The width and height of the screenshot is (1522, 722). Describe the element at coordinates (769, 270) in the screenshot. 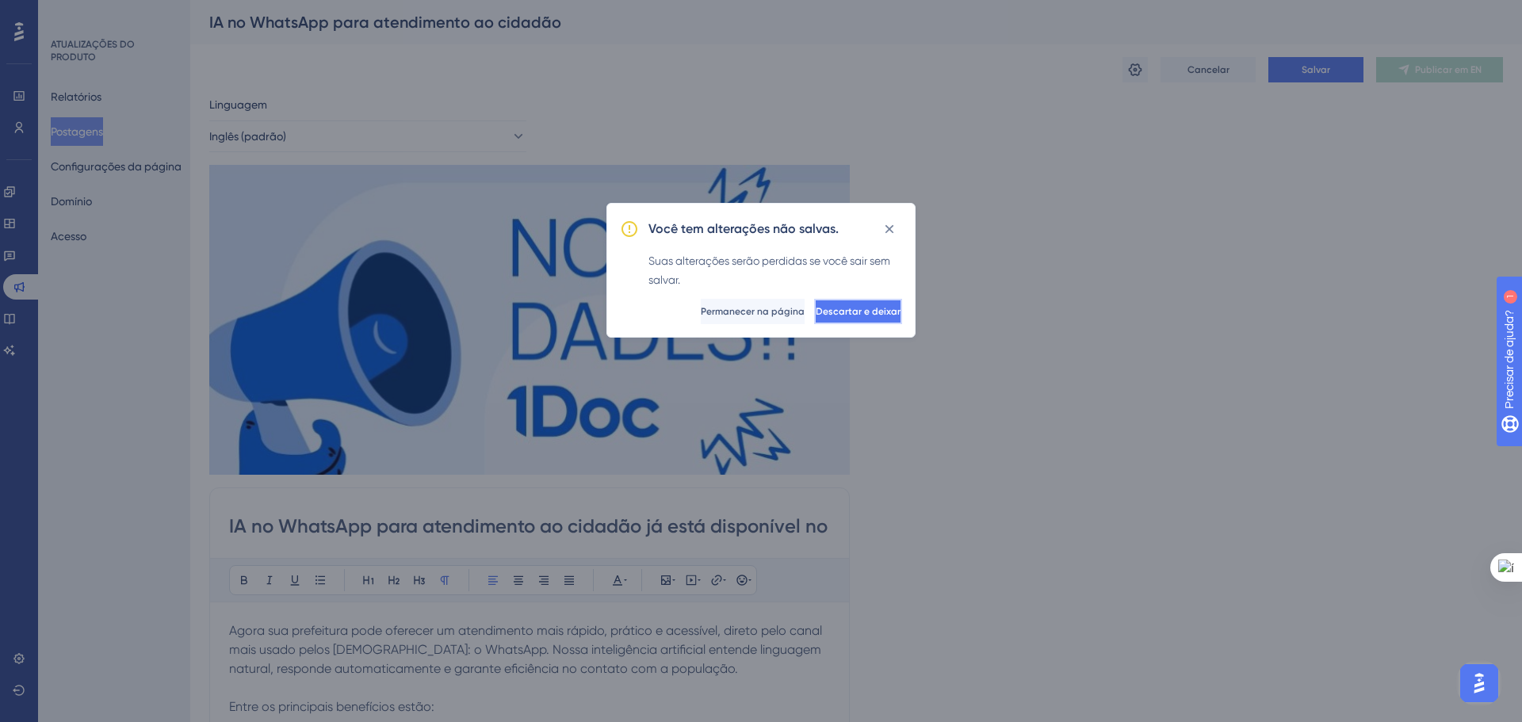

I see `font: Suas alterações serão perdidas se você sair sem salvar.` at that location.